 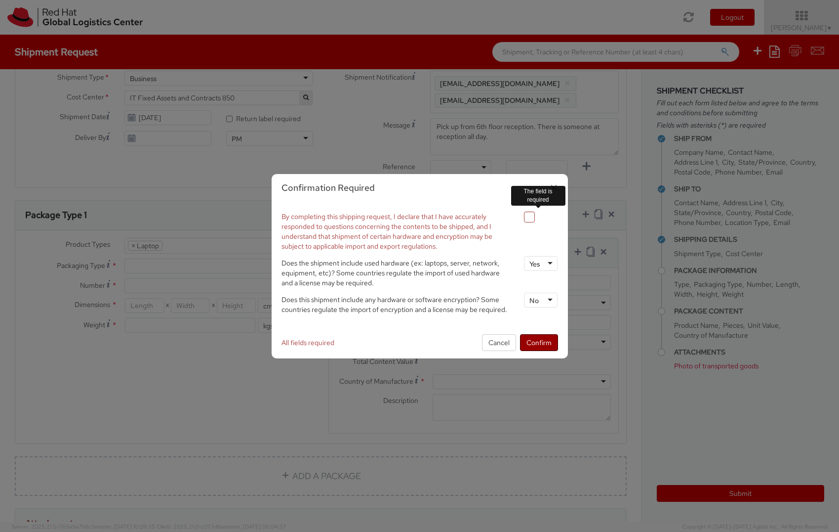 I want to click on span: By completing this shipping request, I declare that I have accurately responded to questions conc..., so click(x=387, y=231).